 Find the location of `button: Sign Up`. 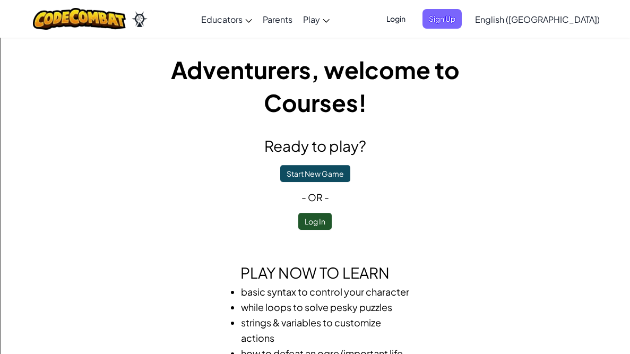

button: Sign Up is located at coordinates (442, 19).